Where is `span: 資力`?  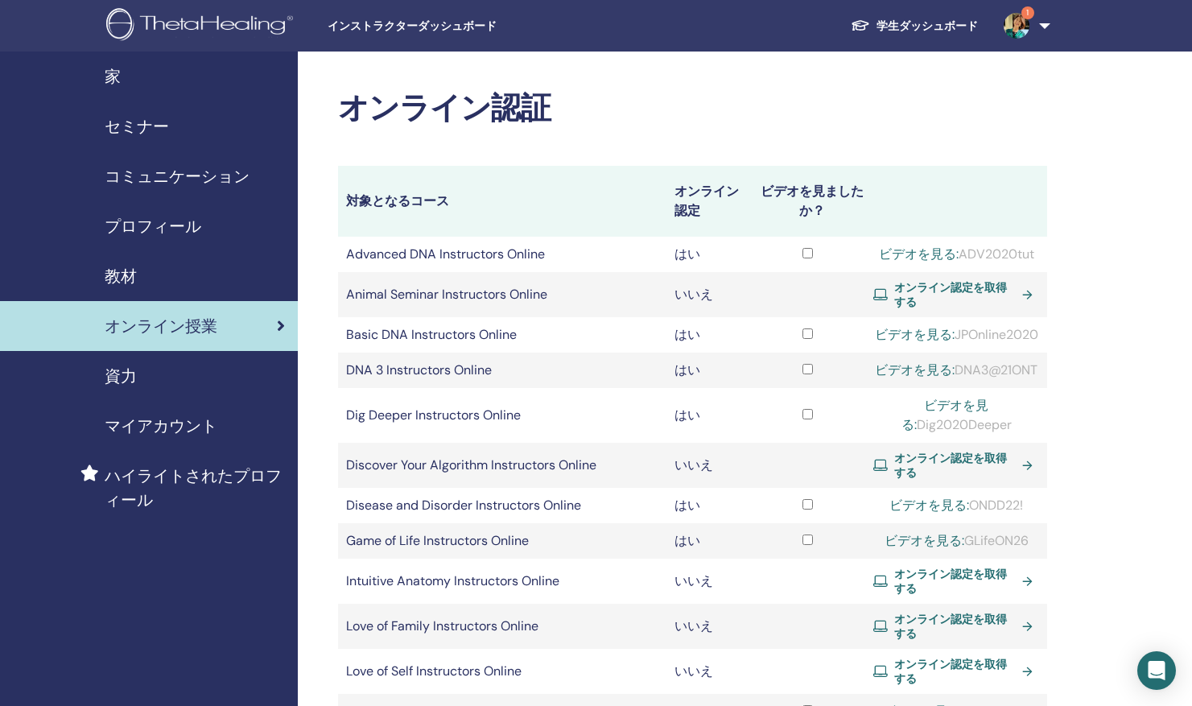 span: 資力 is located at coordinates (121, 376).